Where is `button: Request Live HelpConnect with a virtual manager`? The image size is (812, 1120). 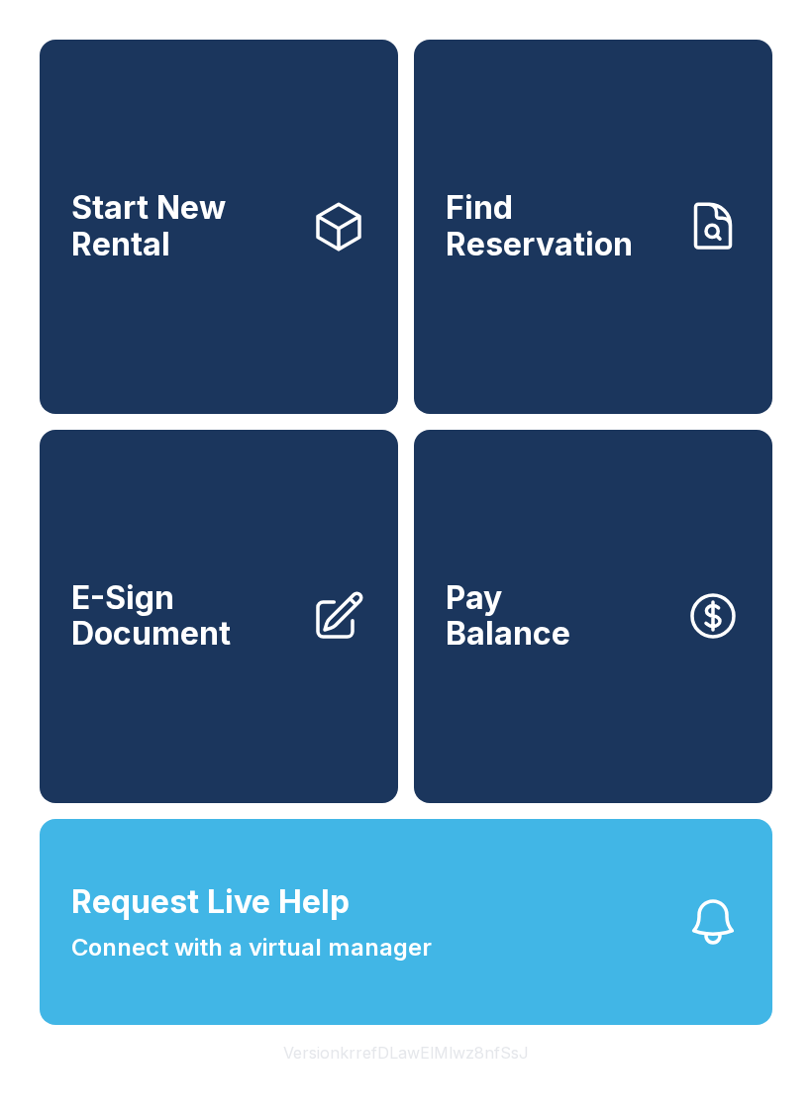
button: Request Live HelpConnect with a virtual manager is located at coordinates (406, 922).